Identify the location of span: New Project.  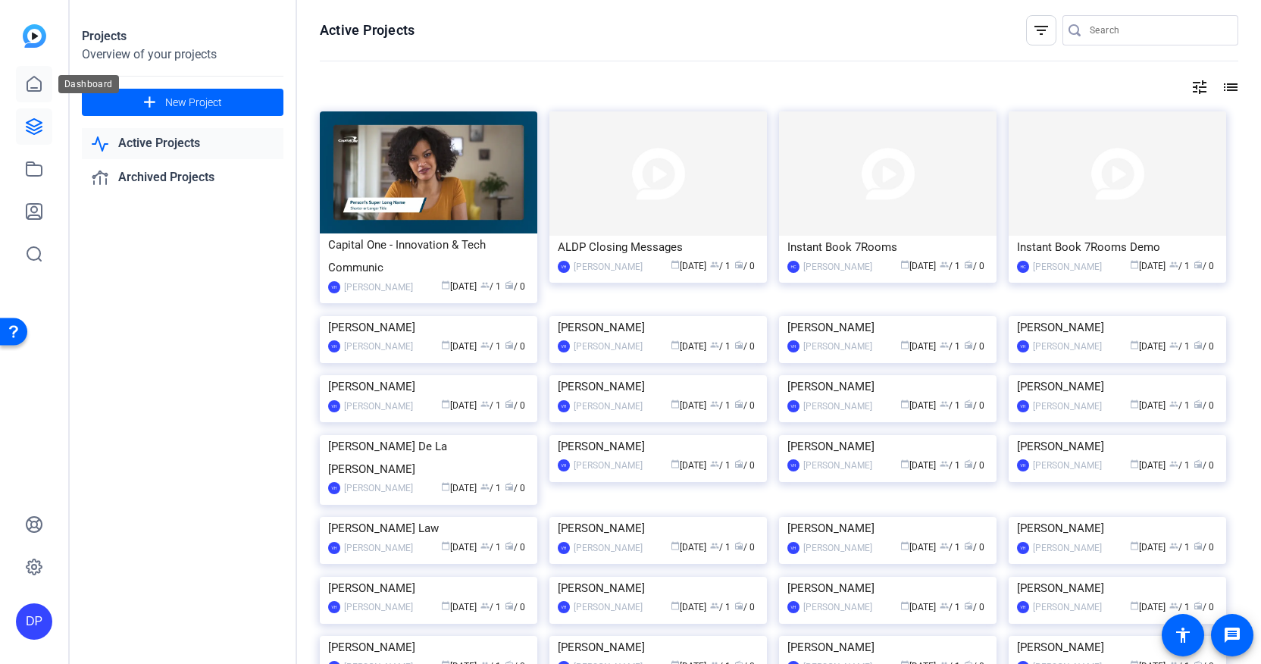
(193, 102).